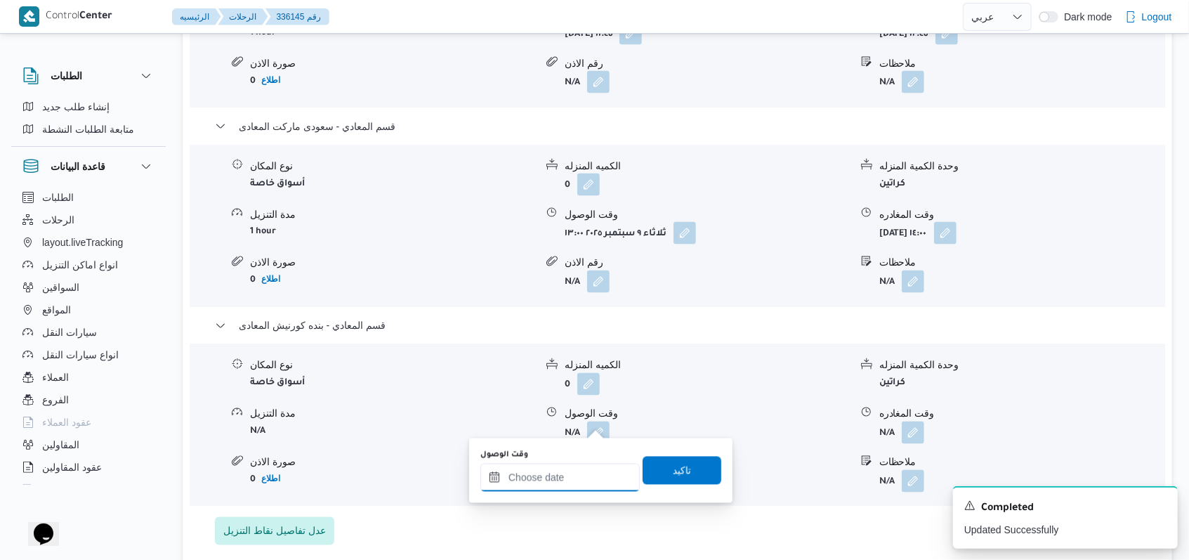 This screenshot has height=560, width=1189. Describe the element at coordinates (1085, 17) in the screenshot. I see `span: Dark mode` at that location.